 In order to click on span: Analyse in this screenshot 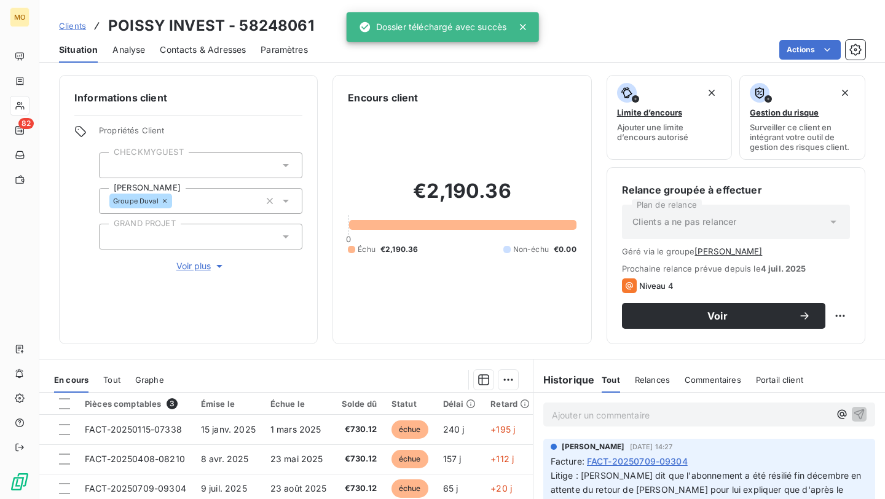, I will do `click(128, 50)`.